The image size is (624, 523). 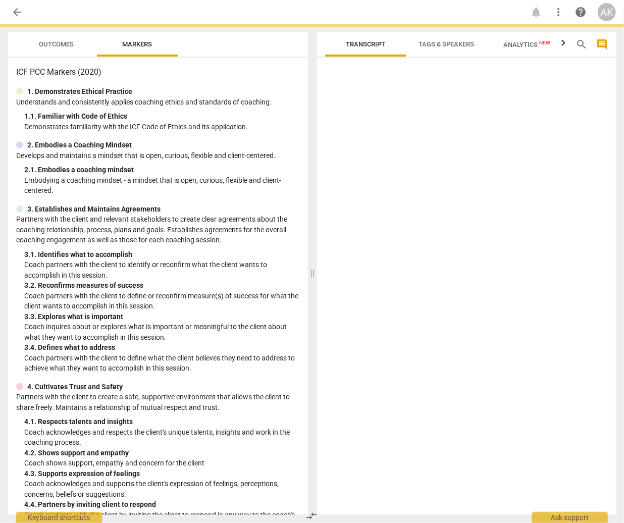 What do you see at coordinates (162, 285) in the screenshot?
I see `div: 3. 2. Reconfirms measures of success` at bounding box center [162, 285].